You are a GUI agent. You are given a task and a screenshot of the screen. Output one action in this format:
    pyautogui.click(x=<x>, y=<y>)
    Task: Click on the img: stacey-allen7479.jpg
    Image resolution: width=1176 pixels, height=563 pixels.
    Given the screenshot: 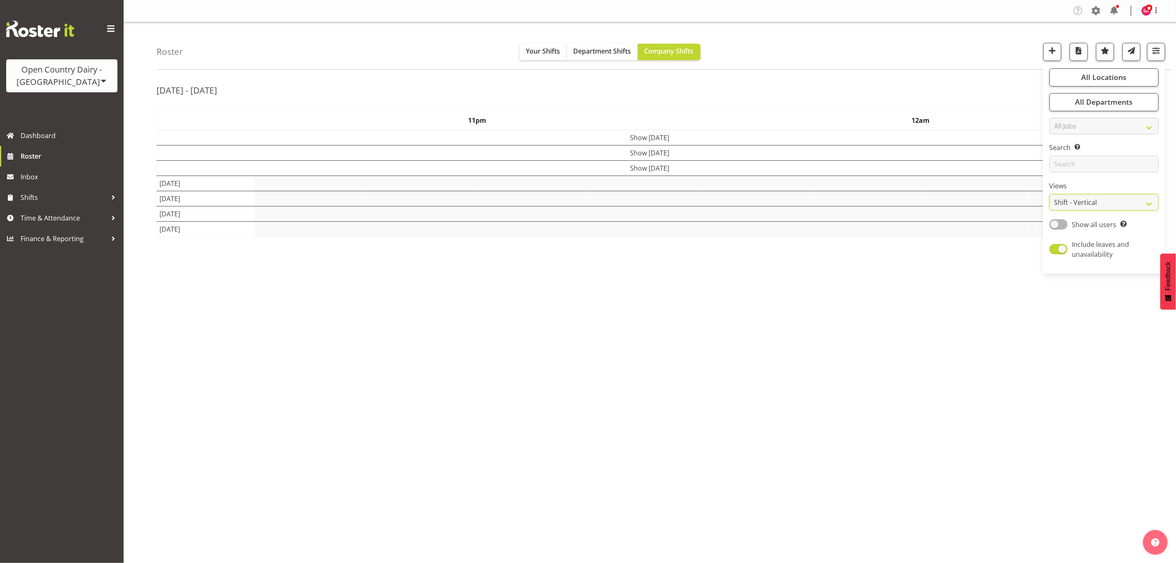 What is the action you would take?
    pyautogui.click(x=1147, y=11)
    